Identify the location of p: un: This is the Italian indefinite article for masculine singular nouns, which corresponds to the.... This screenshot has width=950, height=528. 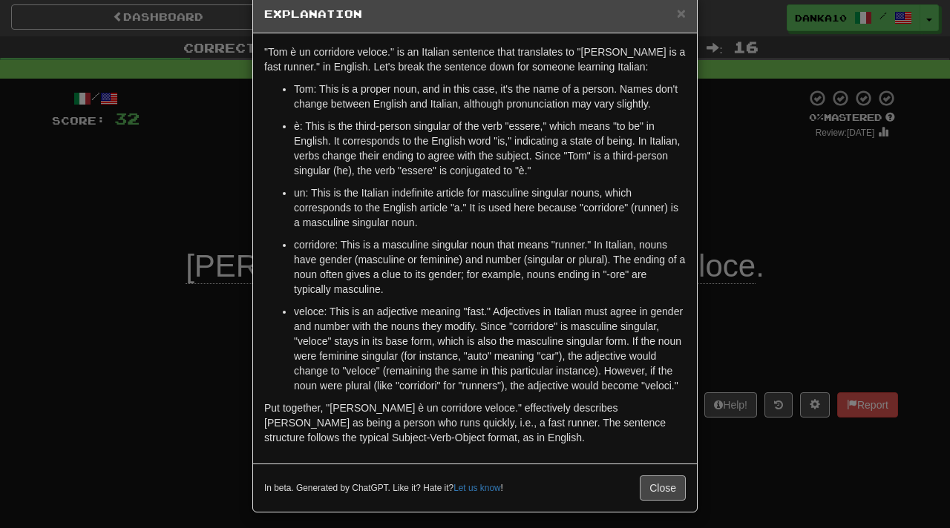
(490, 208).